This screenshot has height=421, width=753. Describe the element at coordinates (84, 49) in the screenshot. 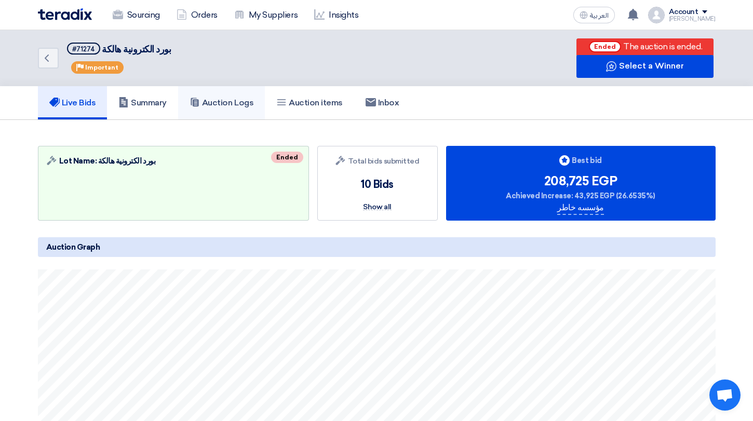

I see `div: #71274` at that location.